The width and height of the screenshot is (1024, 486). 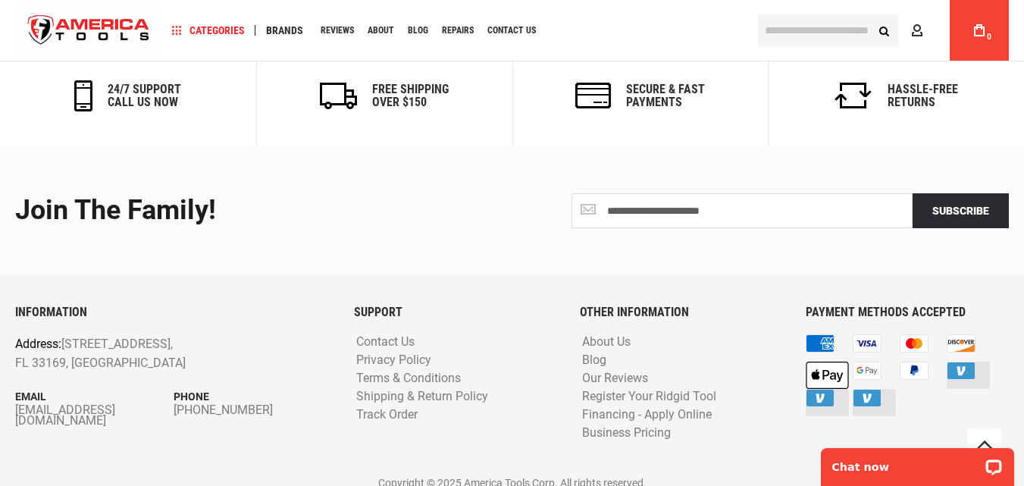 I want to click on h6: INFORMATION, so click(x=173, y=312).